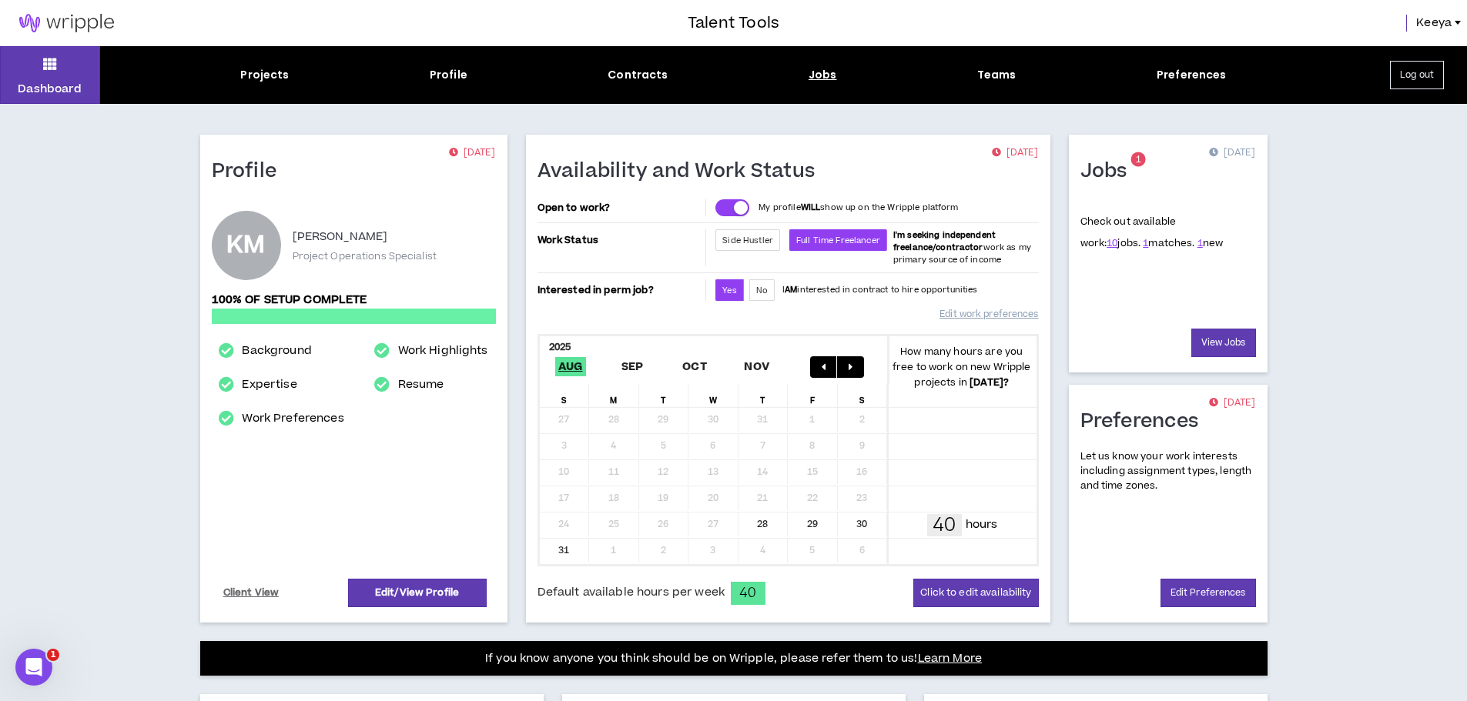  What do you see at coordinates (421, 385) in the screenshot?
I see `a: Resume` at bounding box center [421, 385].